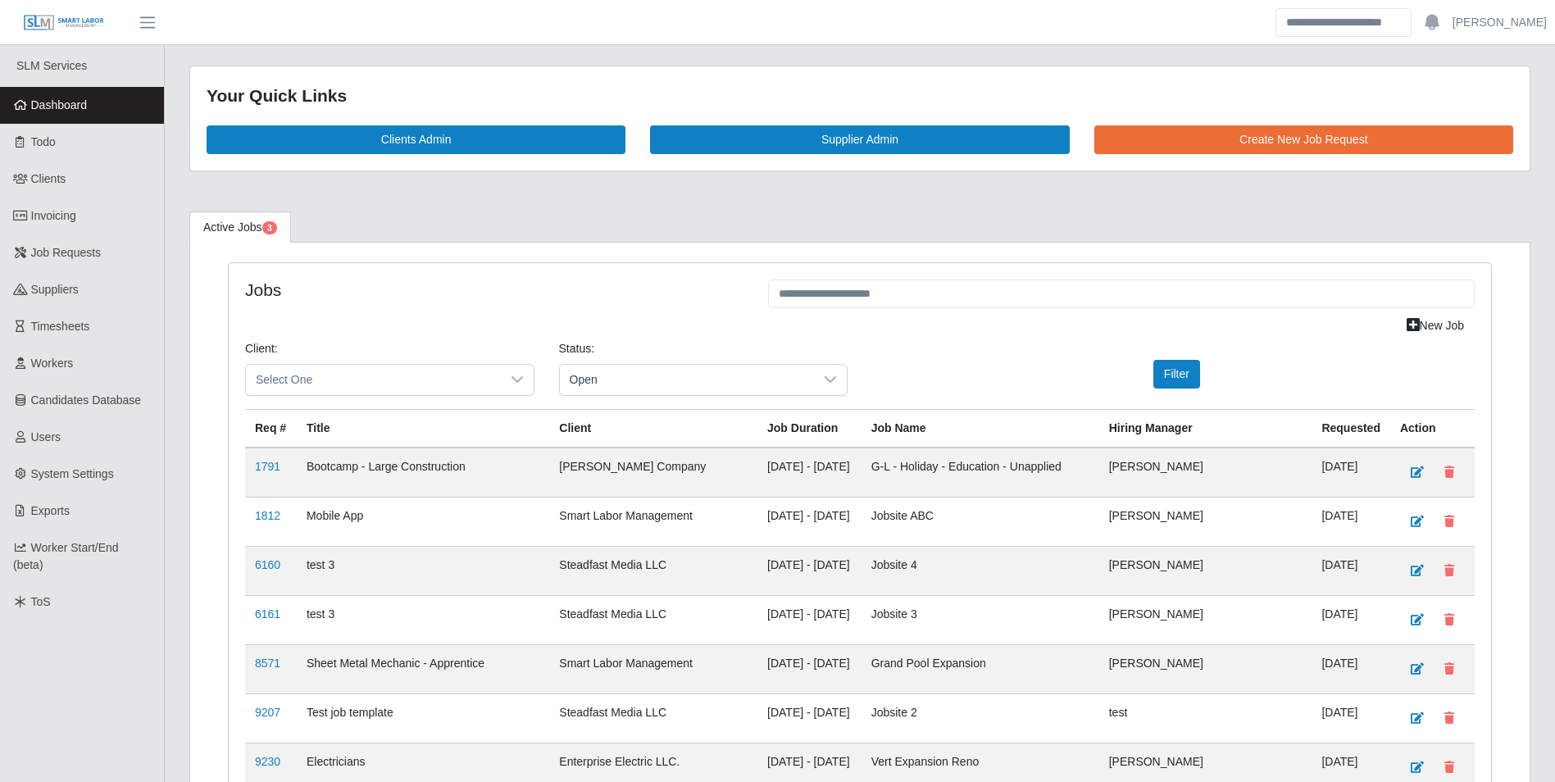 The height and width of the screenshot is (782, 1555). Describe the element at coordinates (52, 363) in the screenshot. I see `span: Workers` at that location.